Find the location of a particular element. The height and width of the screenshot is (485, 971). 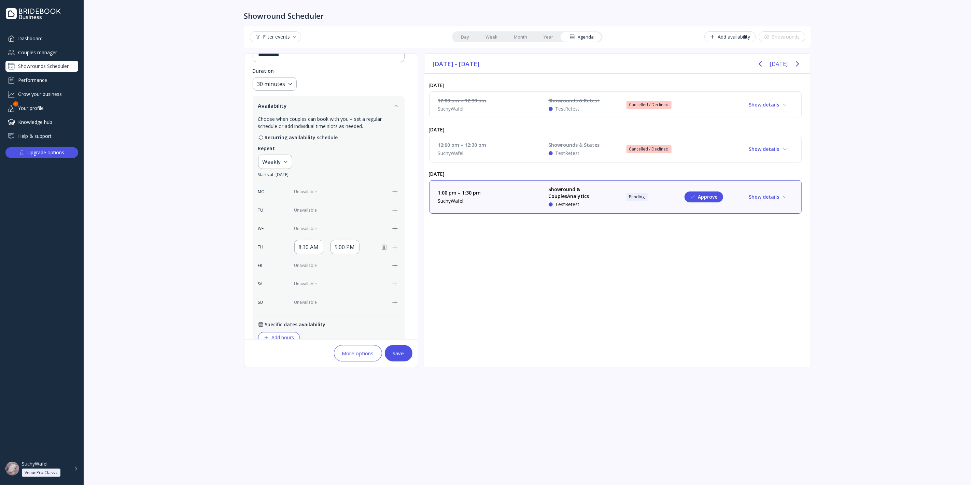

div: Repeat is located at coordinates (267, 149).